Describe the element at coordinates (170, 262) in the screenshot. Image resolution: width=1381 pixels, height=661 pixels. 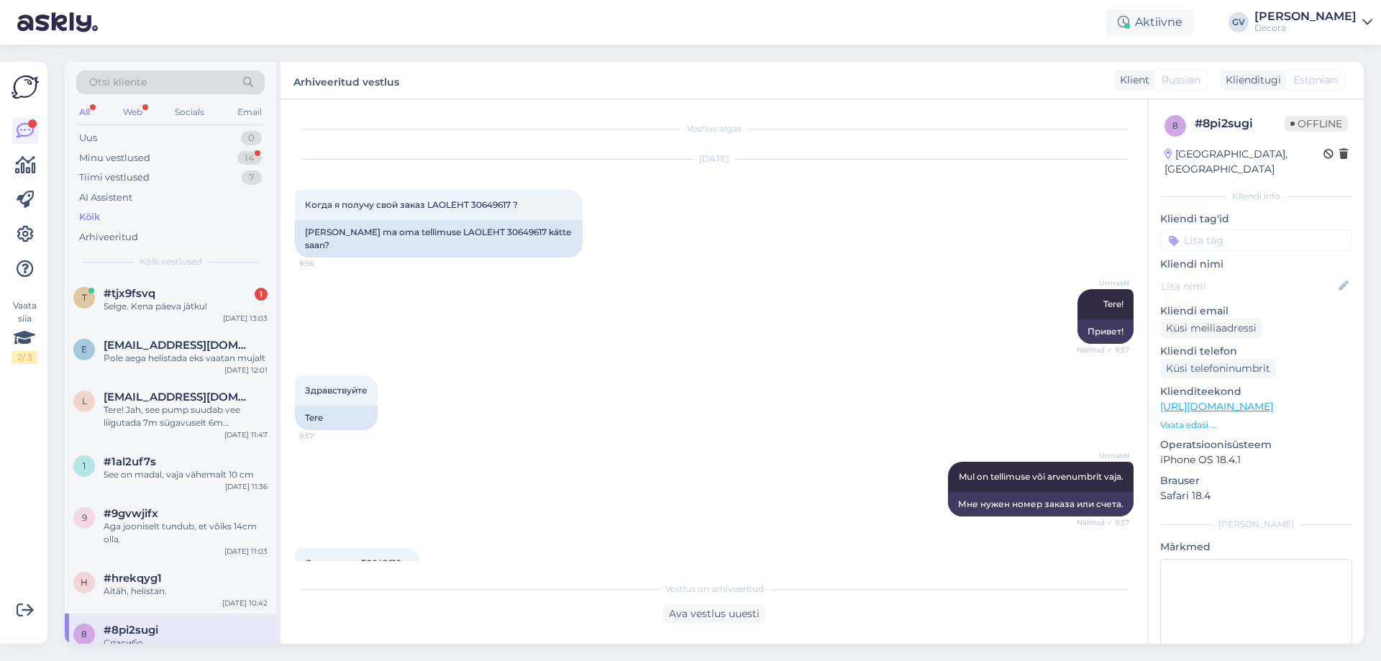
I see `span: Kõik vestlused` at that location.